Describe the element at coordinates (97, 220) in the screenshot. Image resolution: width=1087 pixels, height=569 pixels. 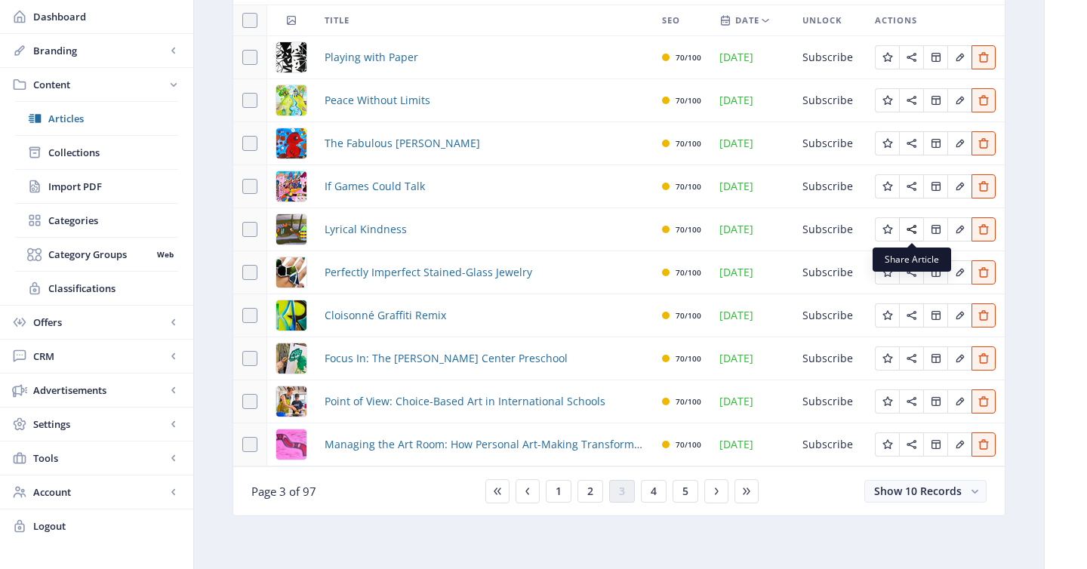
I see `a: Categories` at that location.